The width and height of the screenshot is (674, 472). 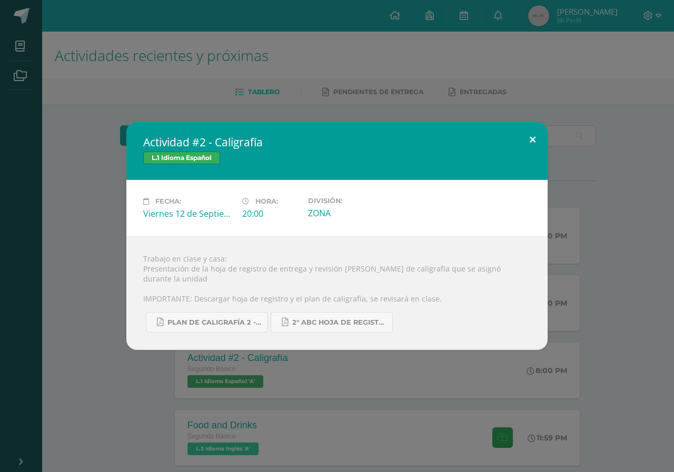 I want to click on label: División:, so click(x=353, y=200).